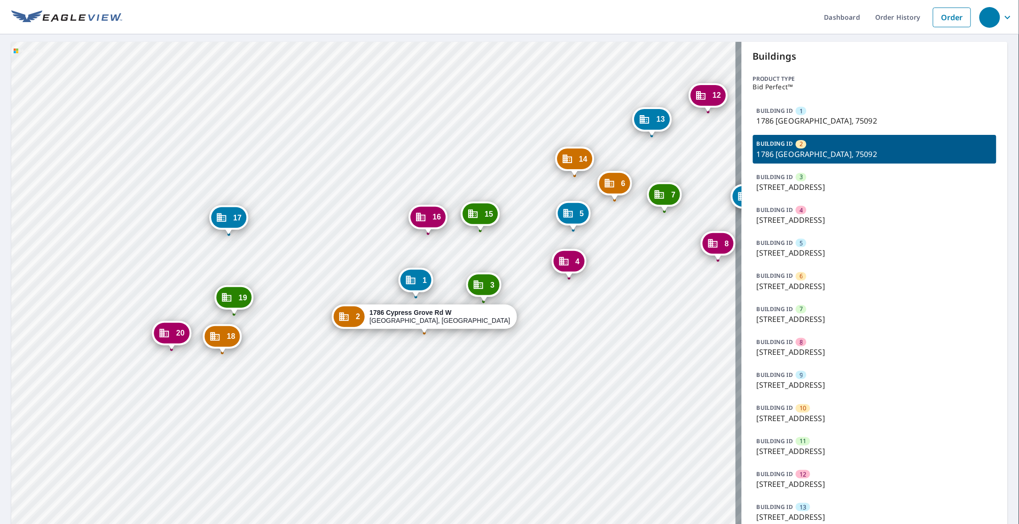 The image size is (1019, 524). What do you see at coordinates (67, 17) in the screenshot?
I see `img: EV Logo` at bounding box center [67, 17].